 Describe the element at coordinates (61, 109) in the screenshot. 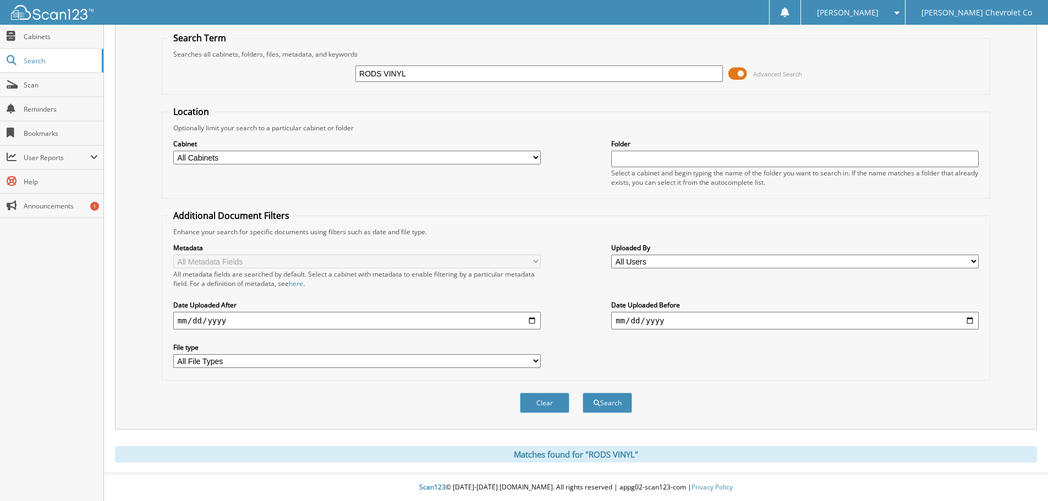

I see `span: Reminders` at that location.